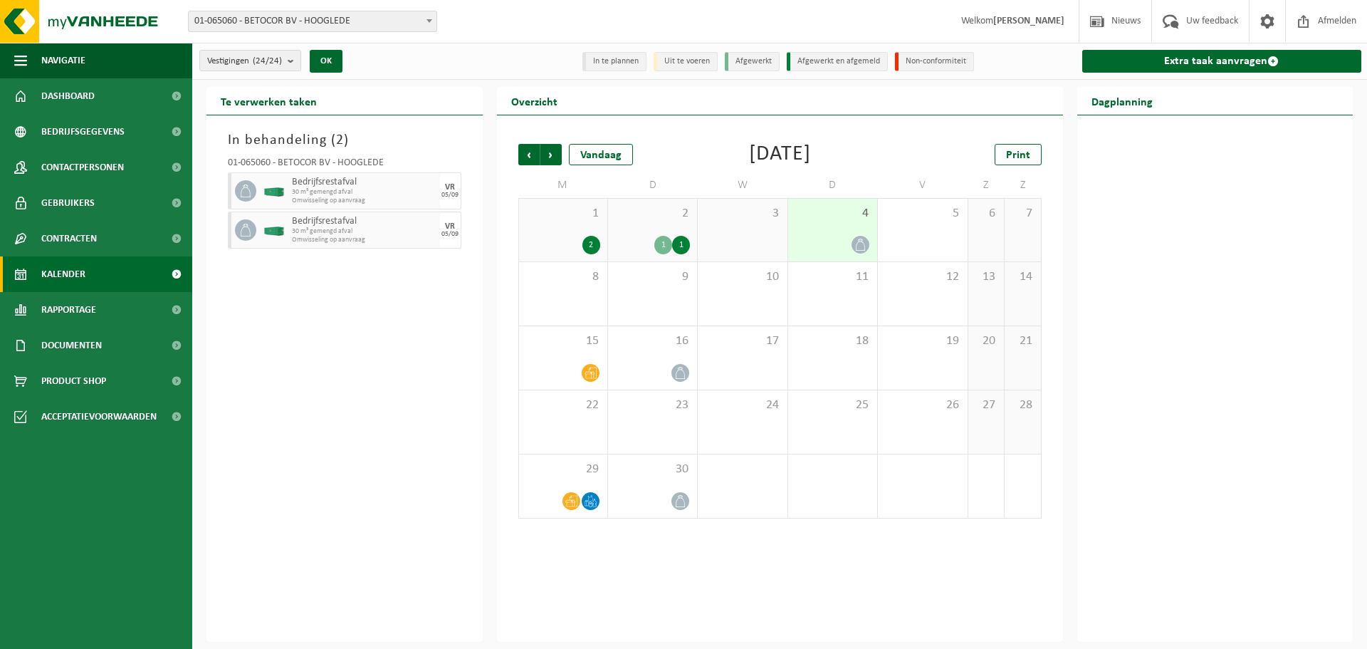 The image size is (1367, 649). What do you see at coordinates (1023, 214) in the screenshot?
I see `span: 7` at bounding box center [1023, 214].